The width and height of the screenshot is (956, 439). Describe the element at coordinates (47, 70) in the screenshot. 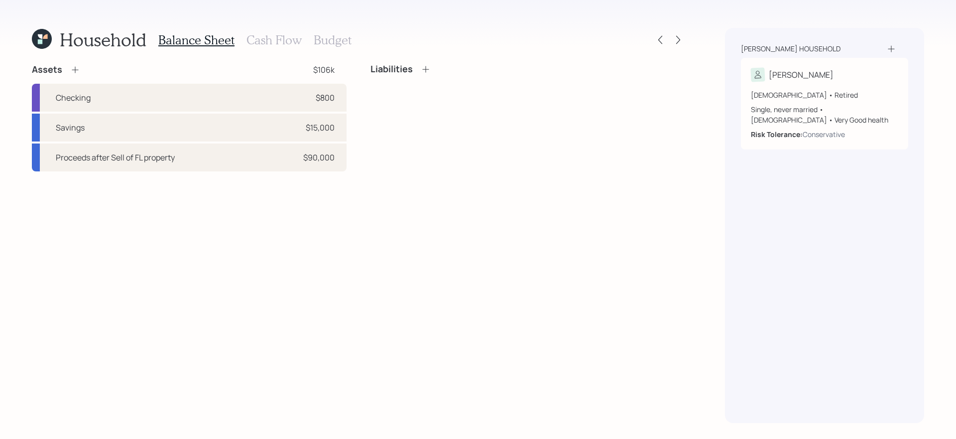

I see `h4: Assets` at that location.